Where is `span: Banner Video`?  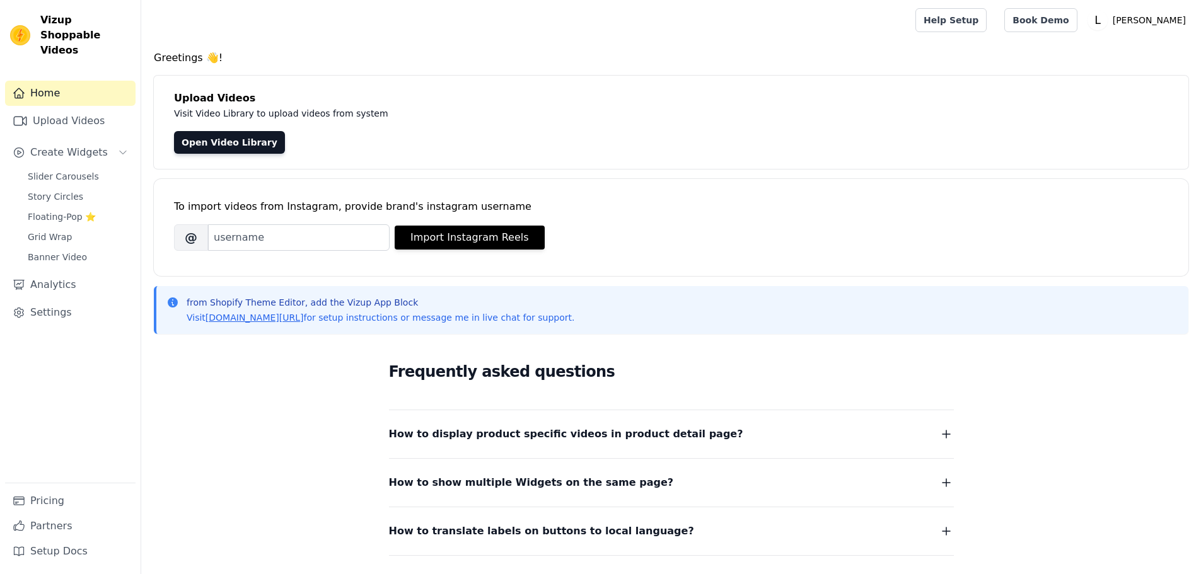
span: Banner Video is located at coordinates (57, 257).